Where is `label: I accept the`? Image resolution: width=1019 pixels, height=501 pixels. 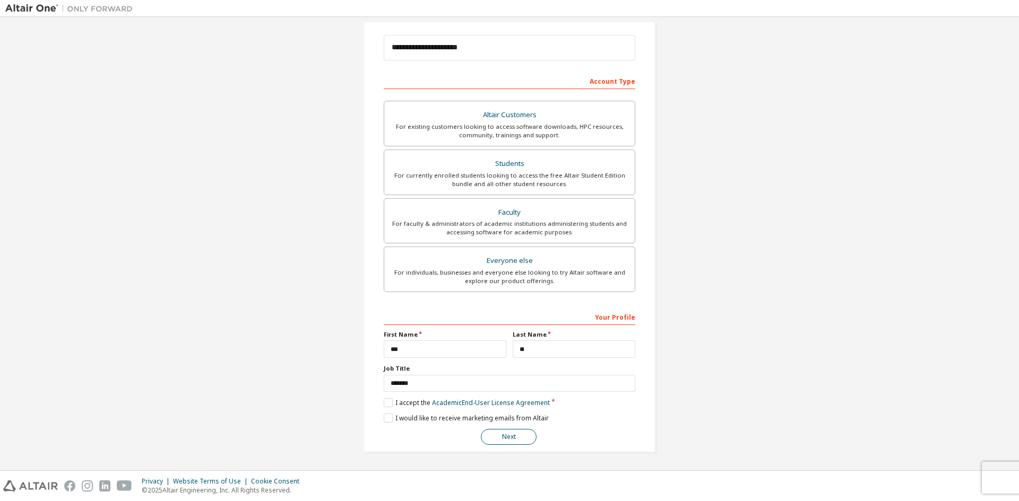
label: I accept the is located at coordinates (466, 403).